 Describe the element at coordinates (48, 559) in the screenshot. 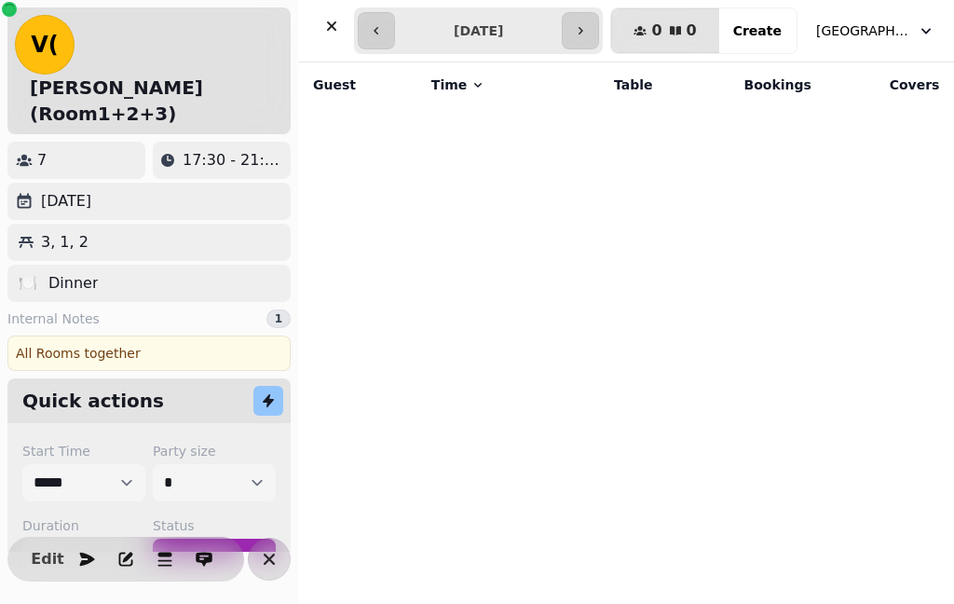

I see `button: Edit` at that location.